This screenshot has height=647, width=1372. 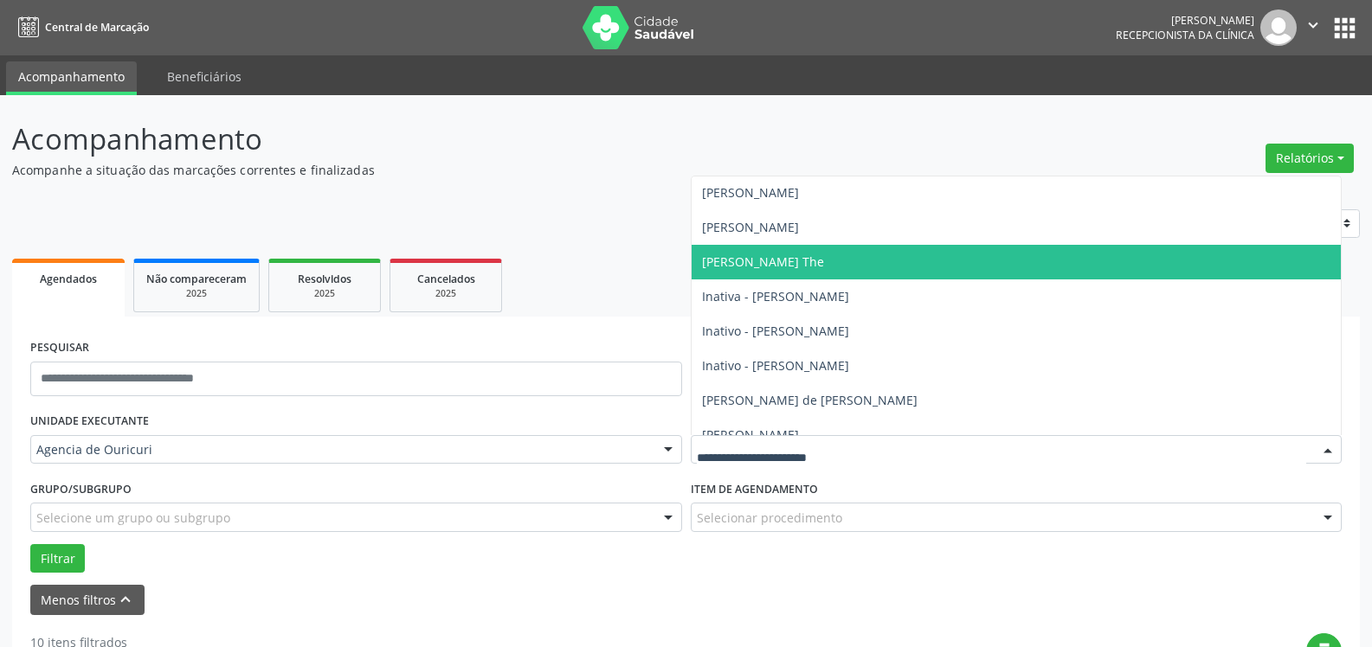 I want to click on a: Central de Marcação, so click(x=80, y=27).